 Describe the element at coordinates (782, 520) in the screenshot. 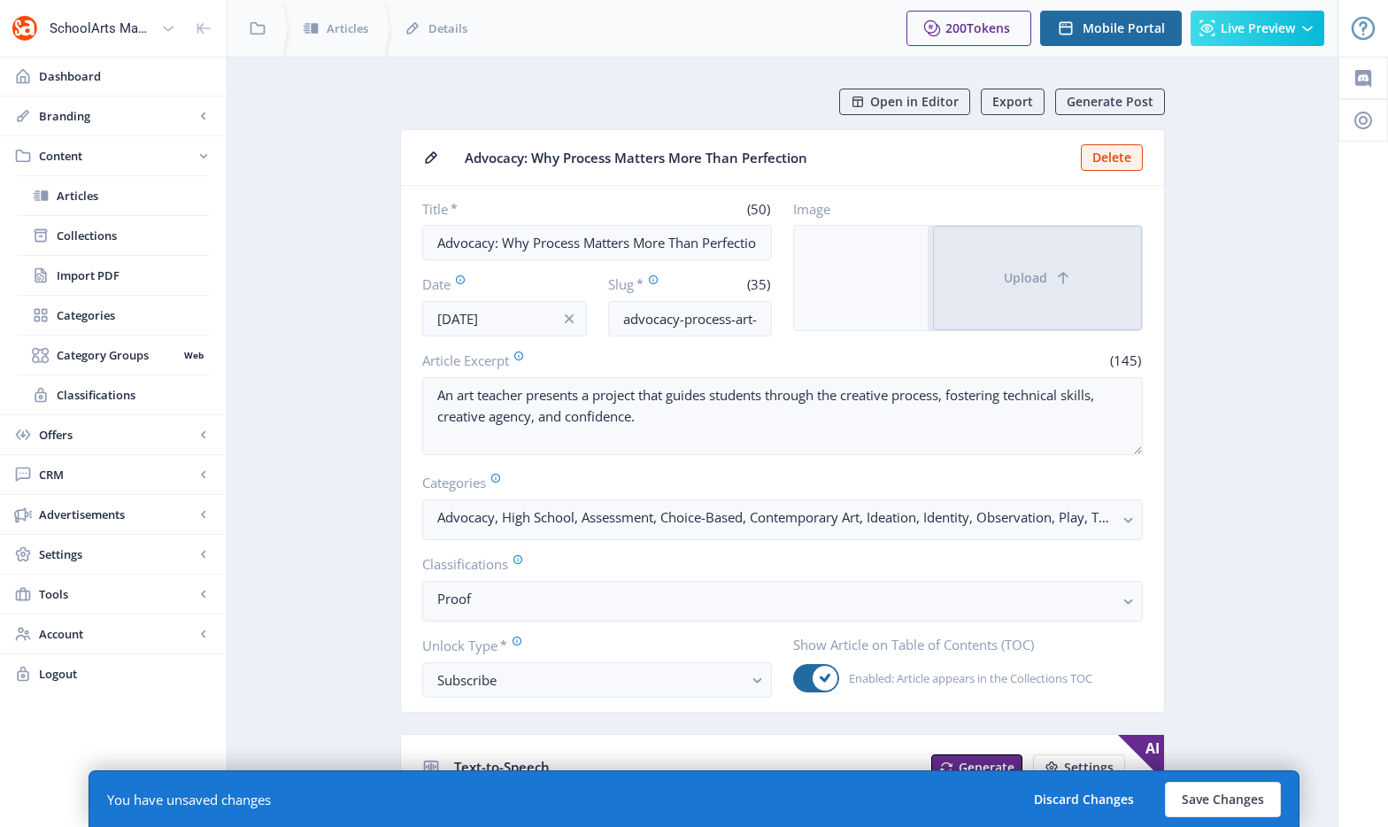

I see `button: Advocacy, High School, Assessment, Choice-Based, Contemporary Art, Ideation, Identity, Observatio...` at that location.